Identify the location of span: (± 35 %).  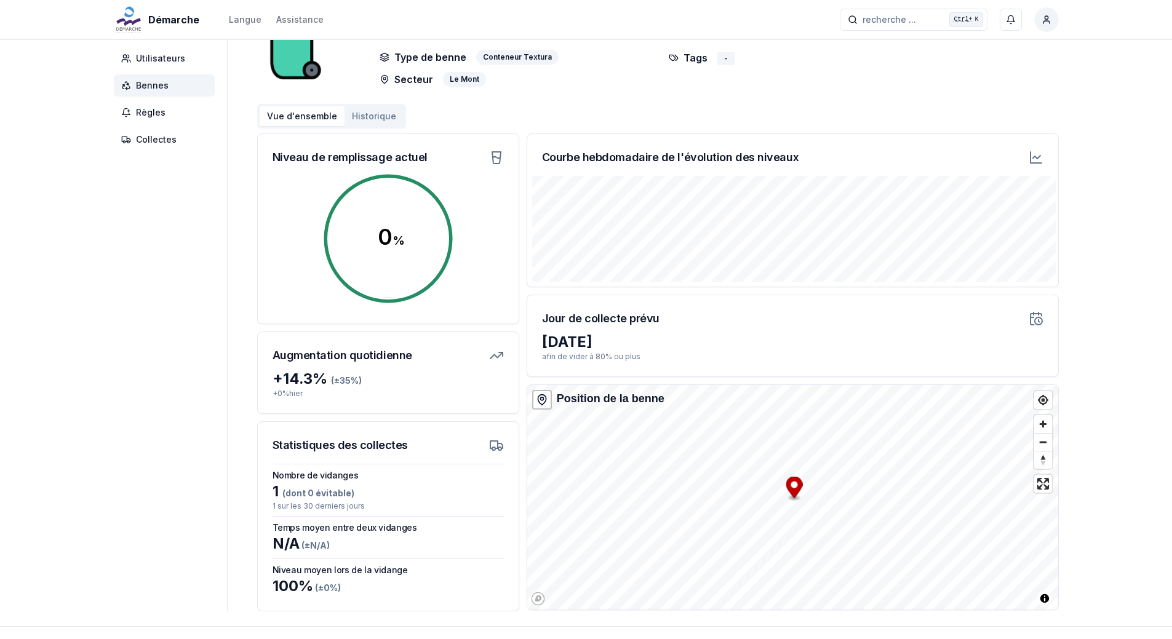
(346, 380).